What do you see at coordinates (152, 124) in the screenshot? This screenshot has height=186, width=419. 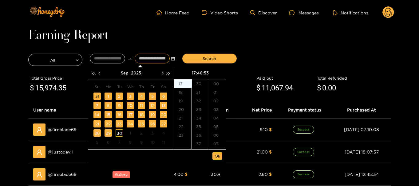 I see `div: 26` at bounding box center [152, 124].